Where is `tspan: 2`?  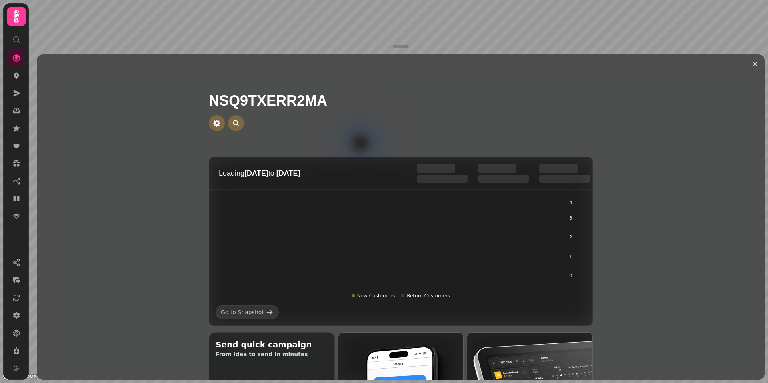 tspan: 2 is located at coordinates (571, 238).